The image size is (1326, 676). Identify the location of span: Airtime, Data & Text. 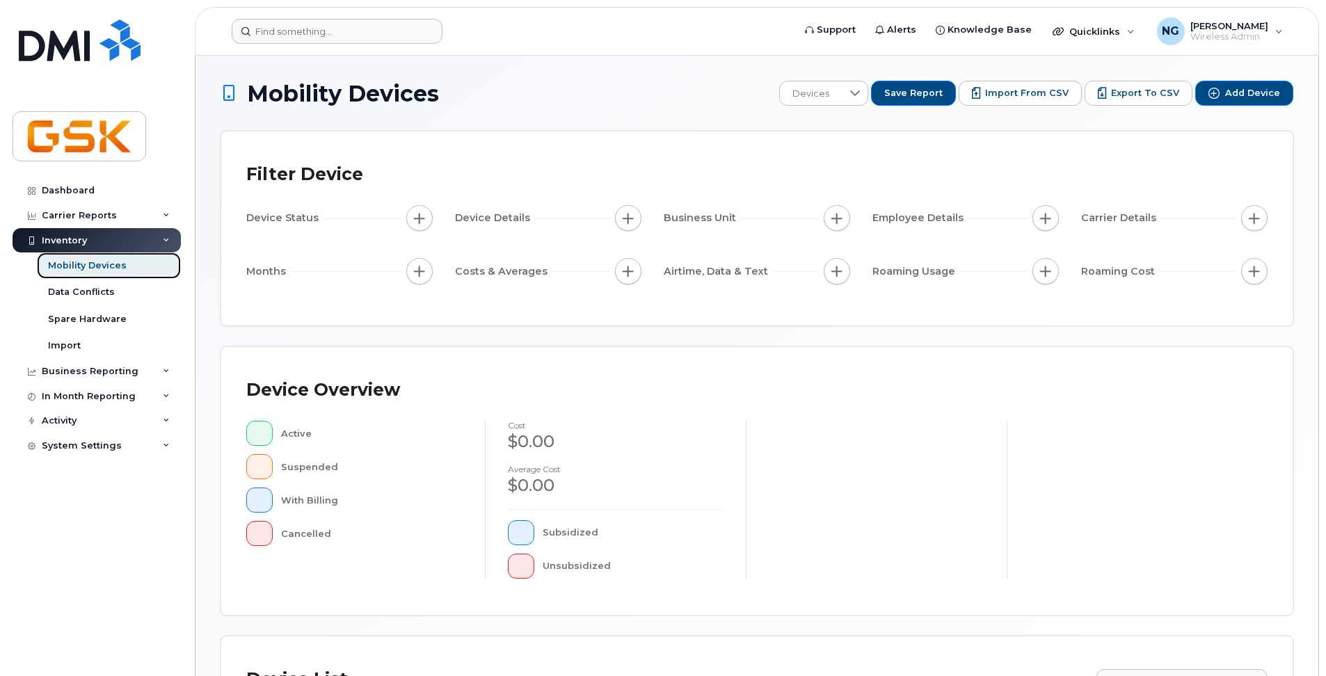
(718, 271).